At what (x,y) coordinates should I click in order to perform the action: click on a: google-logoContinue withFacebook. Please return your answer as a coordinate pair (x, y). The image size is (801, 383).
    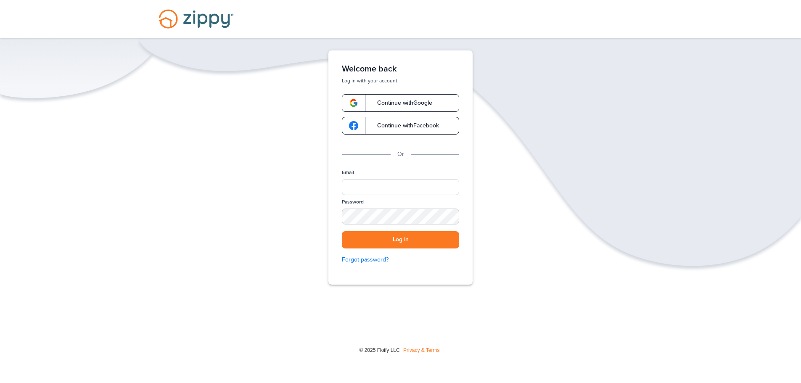
    Looking at the image, I should click on (400, 126).